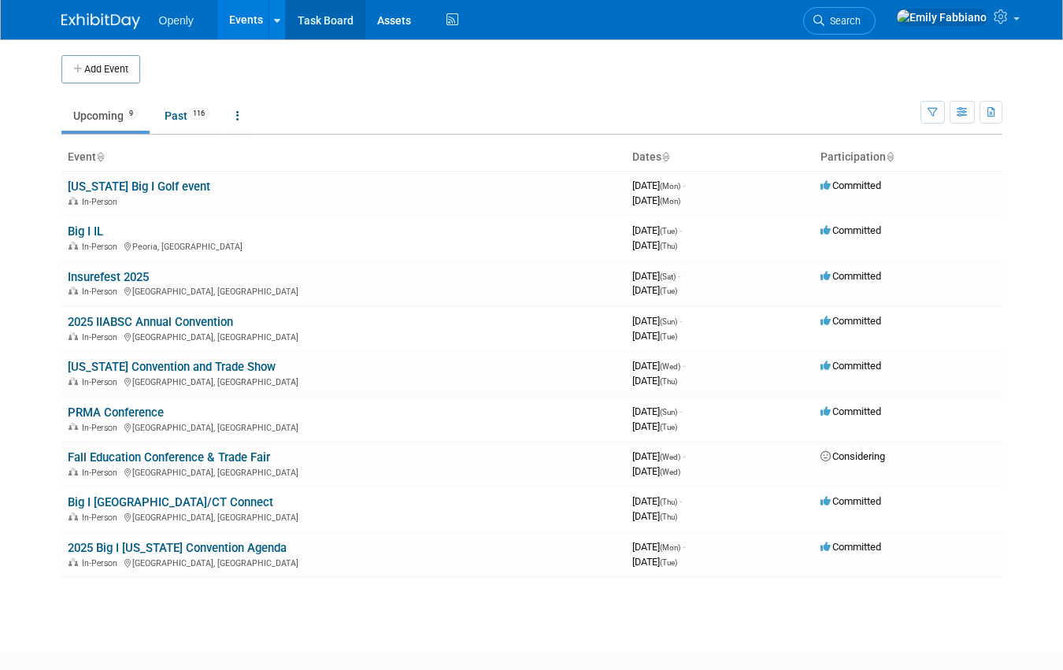  I want to click on a: Sort by Start Date, so click(665, 157).